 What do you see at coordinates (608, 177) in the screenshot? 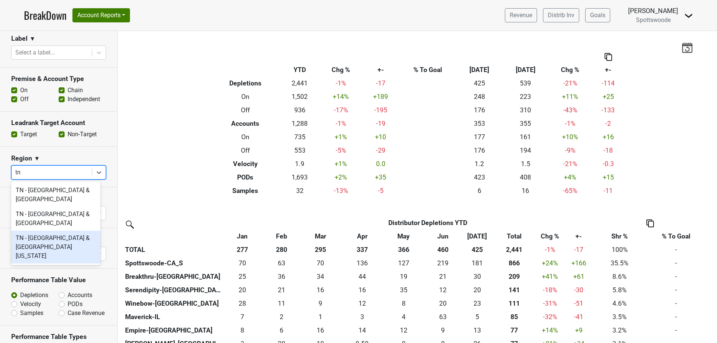
I see `td: +15` at bounding box center [608, 177].